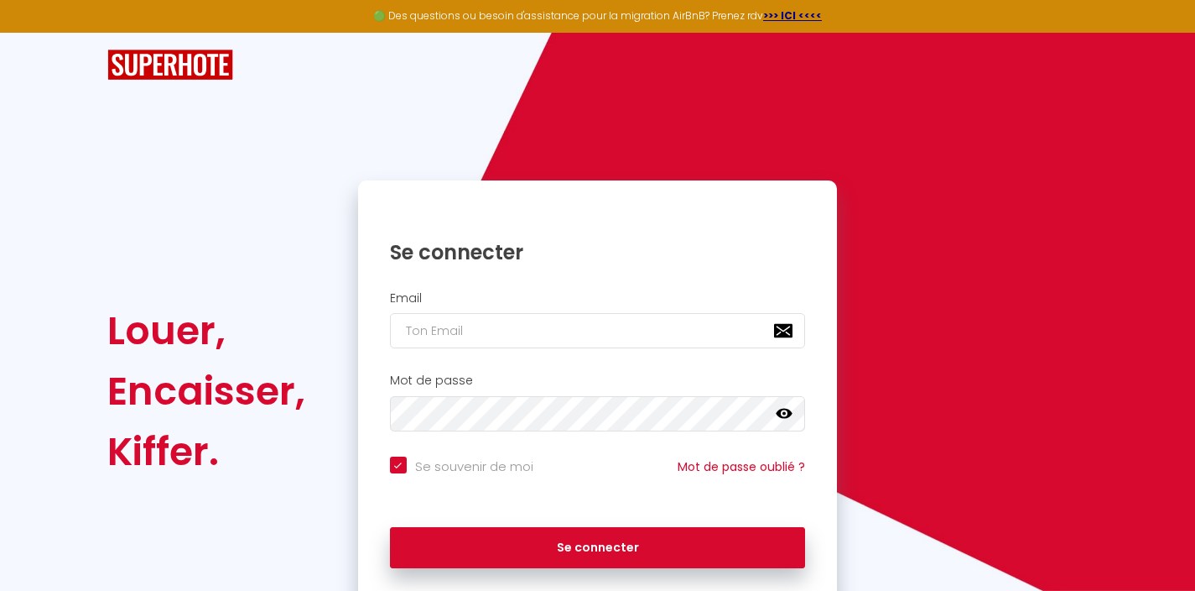  Describe the element at coordinates (598, 252) in the screenshot. I see `h1: Se connecter` at that location.